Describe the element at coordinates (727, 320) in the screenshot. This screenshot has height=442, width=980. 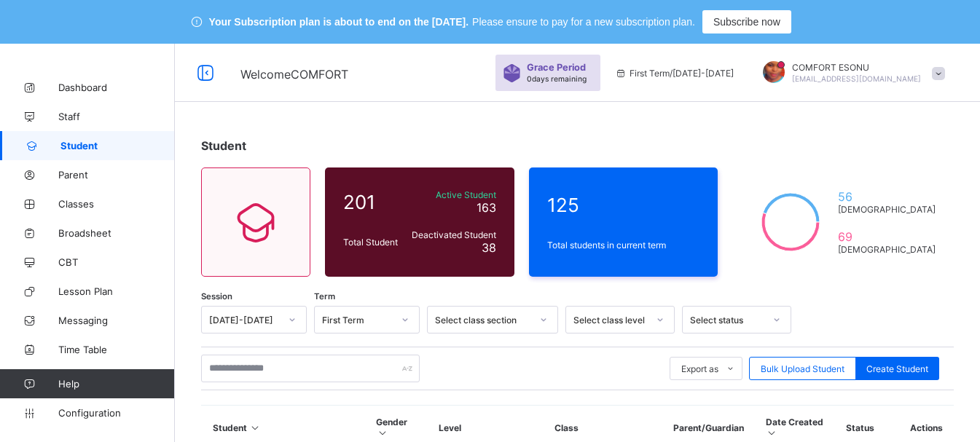
I see `div: Select status` at that location.